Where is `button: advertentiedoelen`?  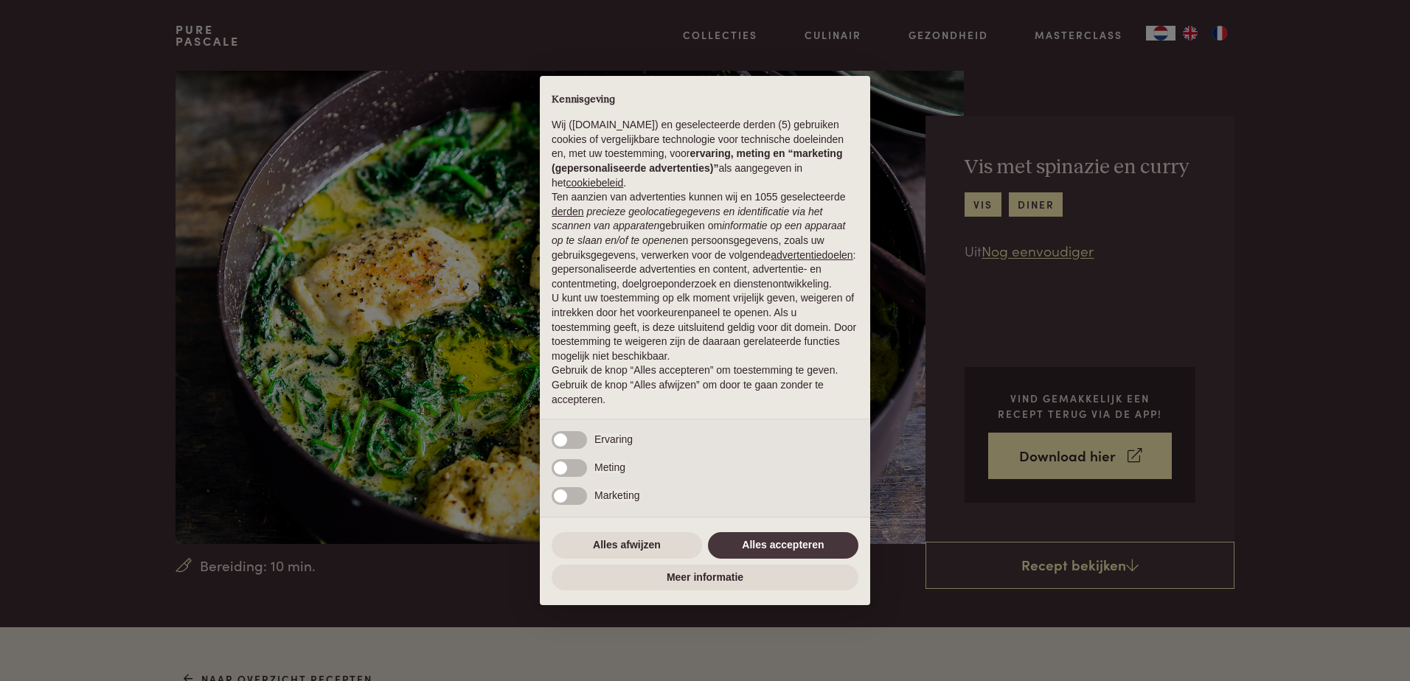 button: advertentiedoelen is located at coordinates (811, 256).